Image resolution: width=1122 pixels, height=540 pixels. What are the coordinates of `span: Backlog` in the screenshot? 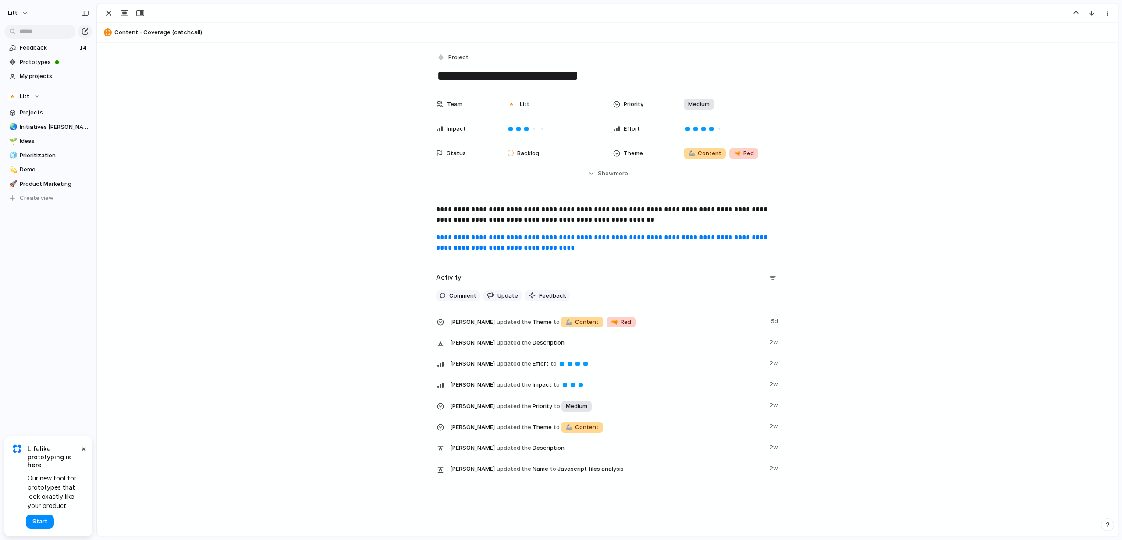 It's located at (528, 153).